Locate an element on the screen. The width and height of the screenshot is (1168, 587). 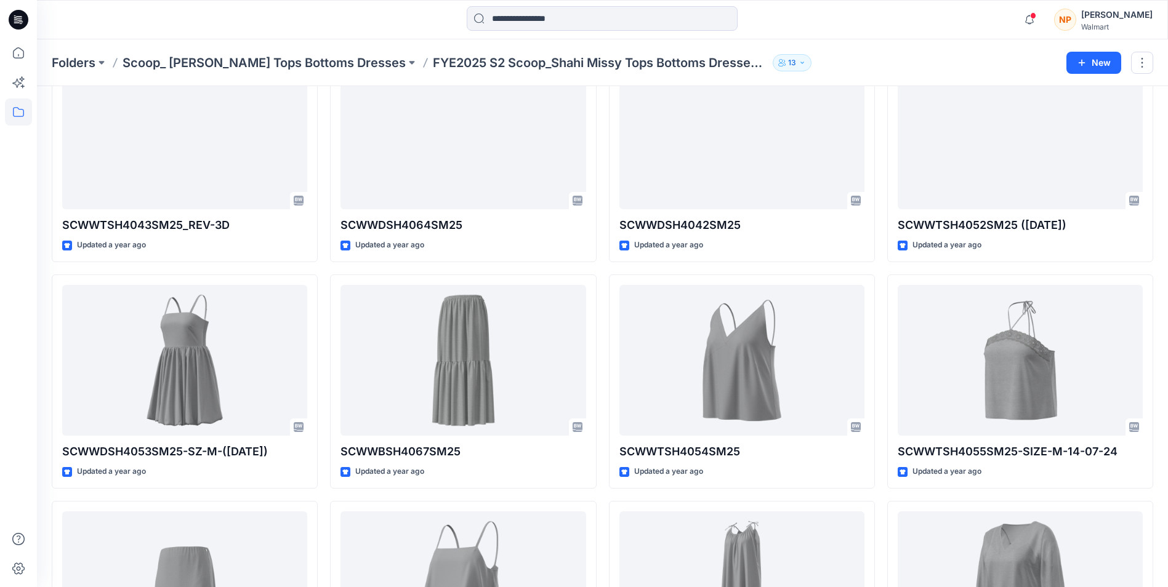
button: 13 is located at coordinates (792, 63).